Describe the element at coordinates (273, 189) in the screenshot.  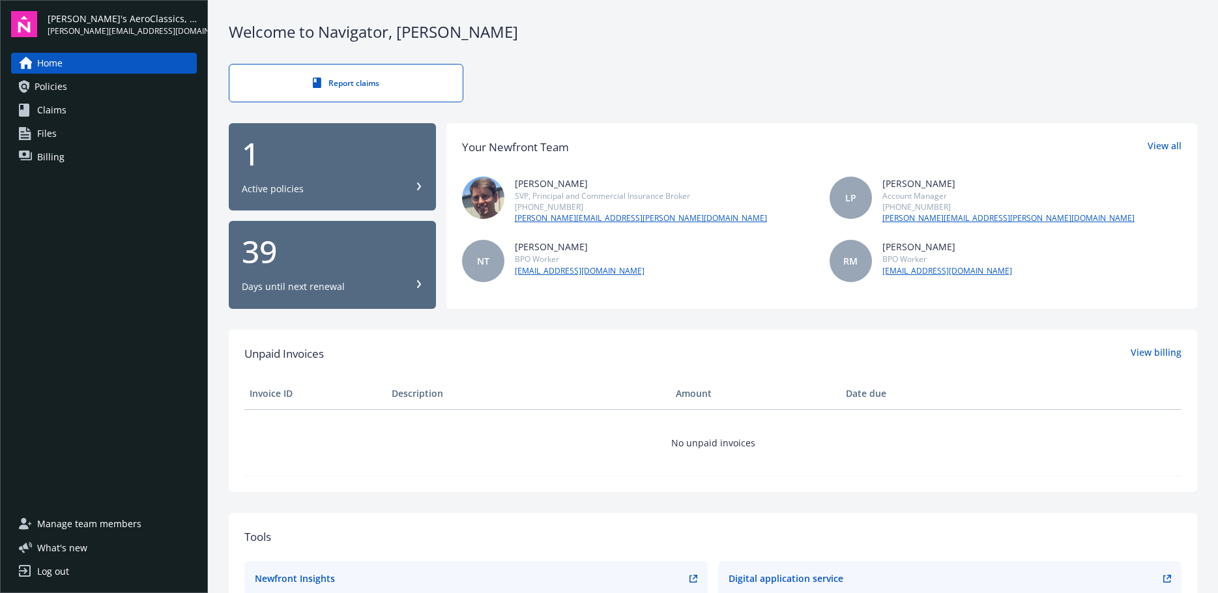
I see `div: Active policies` at that location.